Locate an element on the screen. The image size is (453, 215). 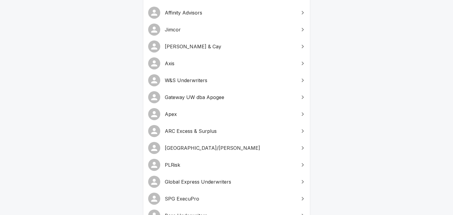
a: Gateway UW dba Apogee is located at coordinates (226, 97).